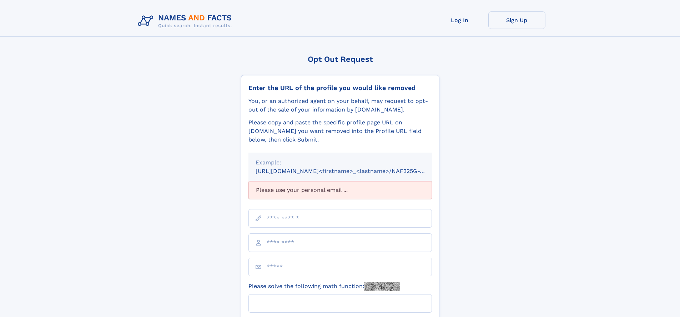 Image resolution: width=680 pixels, height=317 pixels. I want to click on label: Please solve the following math function:, so click(324, 286).